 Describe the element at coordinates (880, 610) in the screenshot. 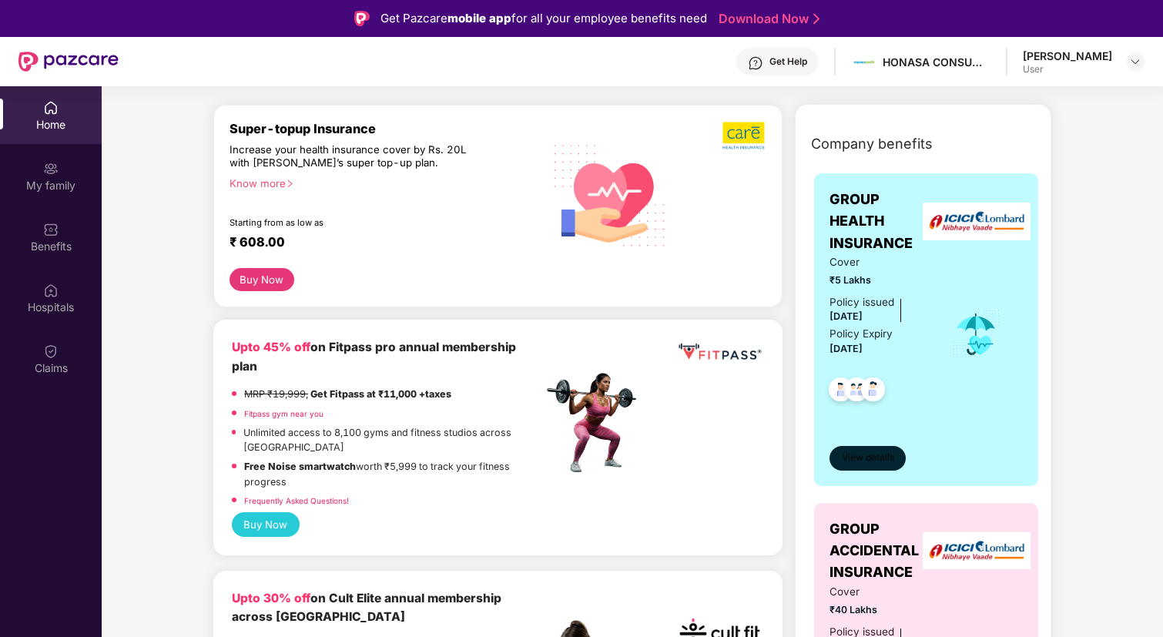

I see `span: ₹40 Lakhs` at that location.